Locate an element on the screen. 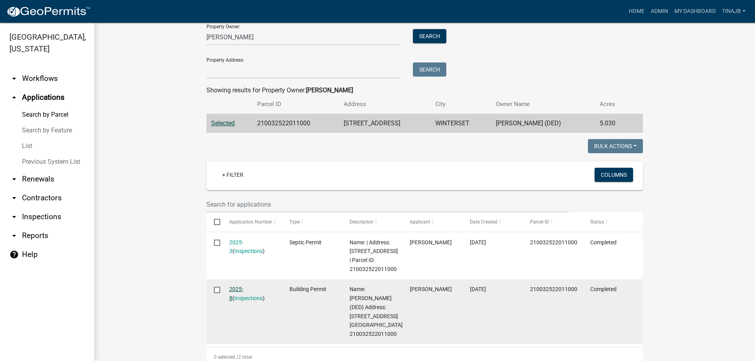 This screenshot has height=361, width=755. a: 2025-3 is located at coordinates (236, 247).